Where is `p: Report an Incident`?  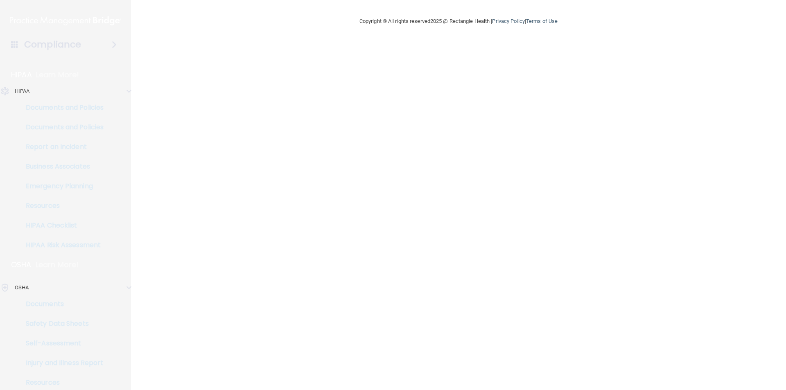 p: Report an Incident is located at coordinates (61, 147).